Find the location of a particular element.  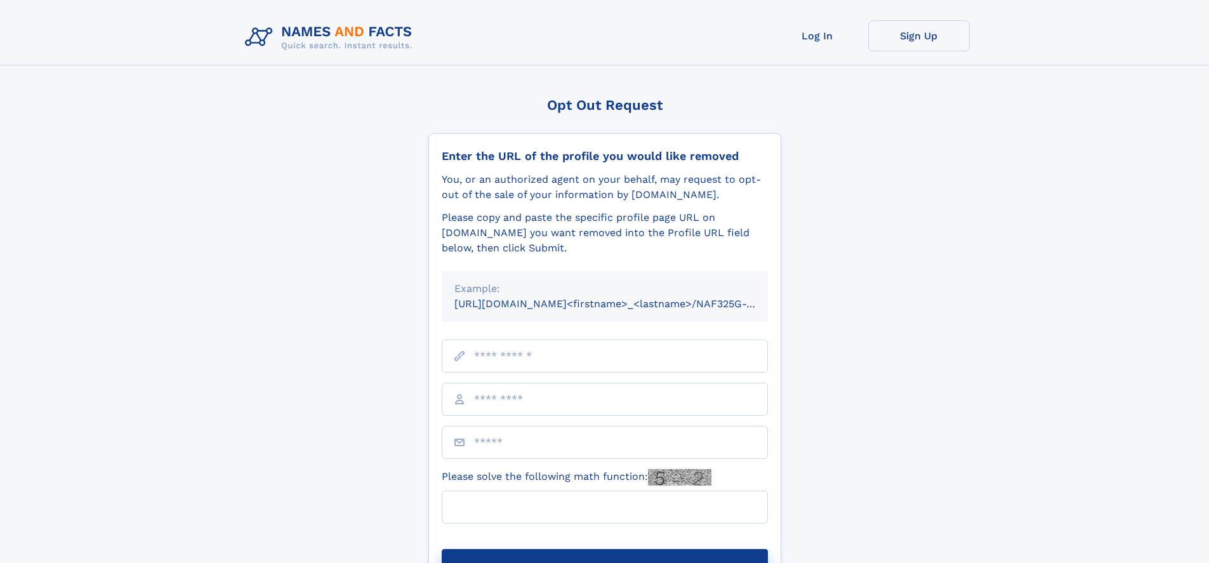

a: Log In is located at coordinates (817, 36).